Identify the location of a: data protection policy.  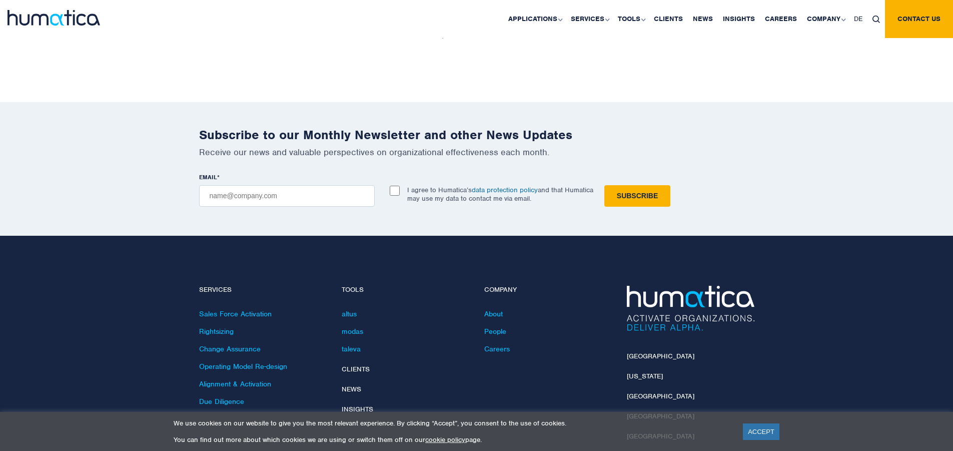
(505, 190).